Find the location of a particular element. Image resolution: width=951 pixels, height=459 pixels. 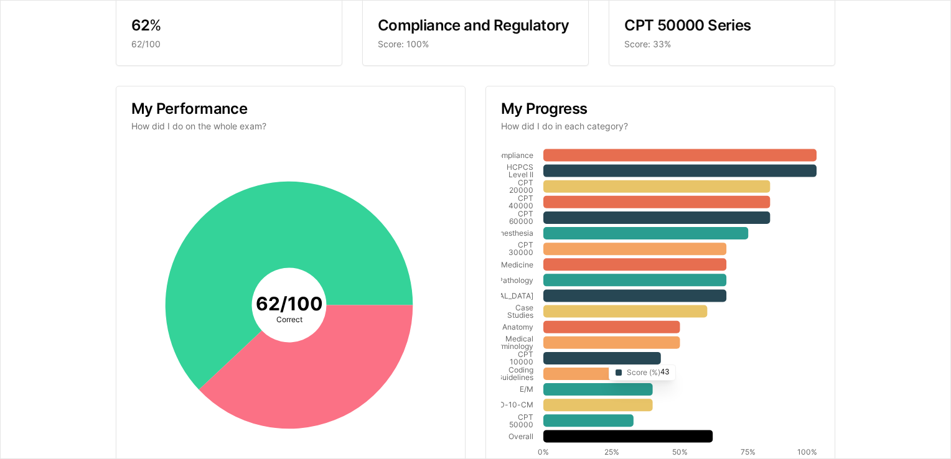

tspan: 50000 is located at coordinates (521, 424).